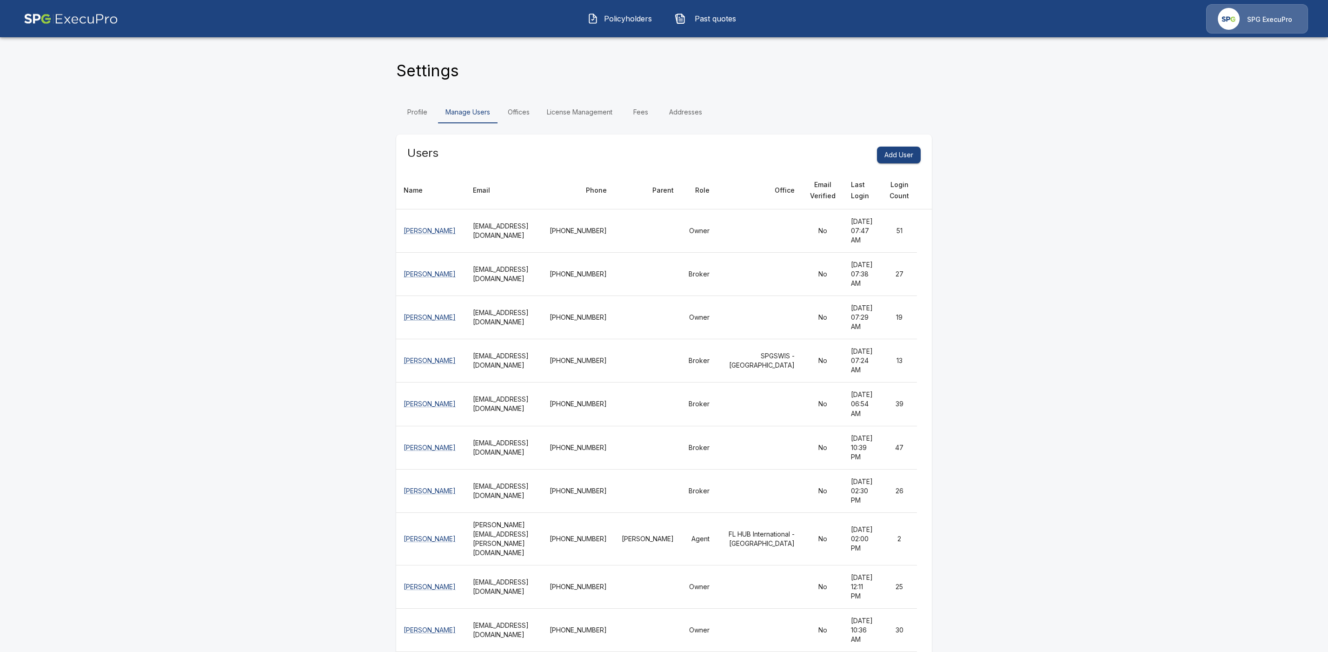 The height and width of the screenshot is (652, 1328). Describe the element at coordinates (863, 190) in the screenshot. I see `th: Last Login` at that location.